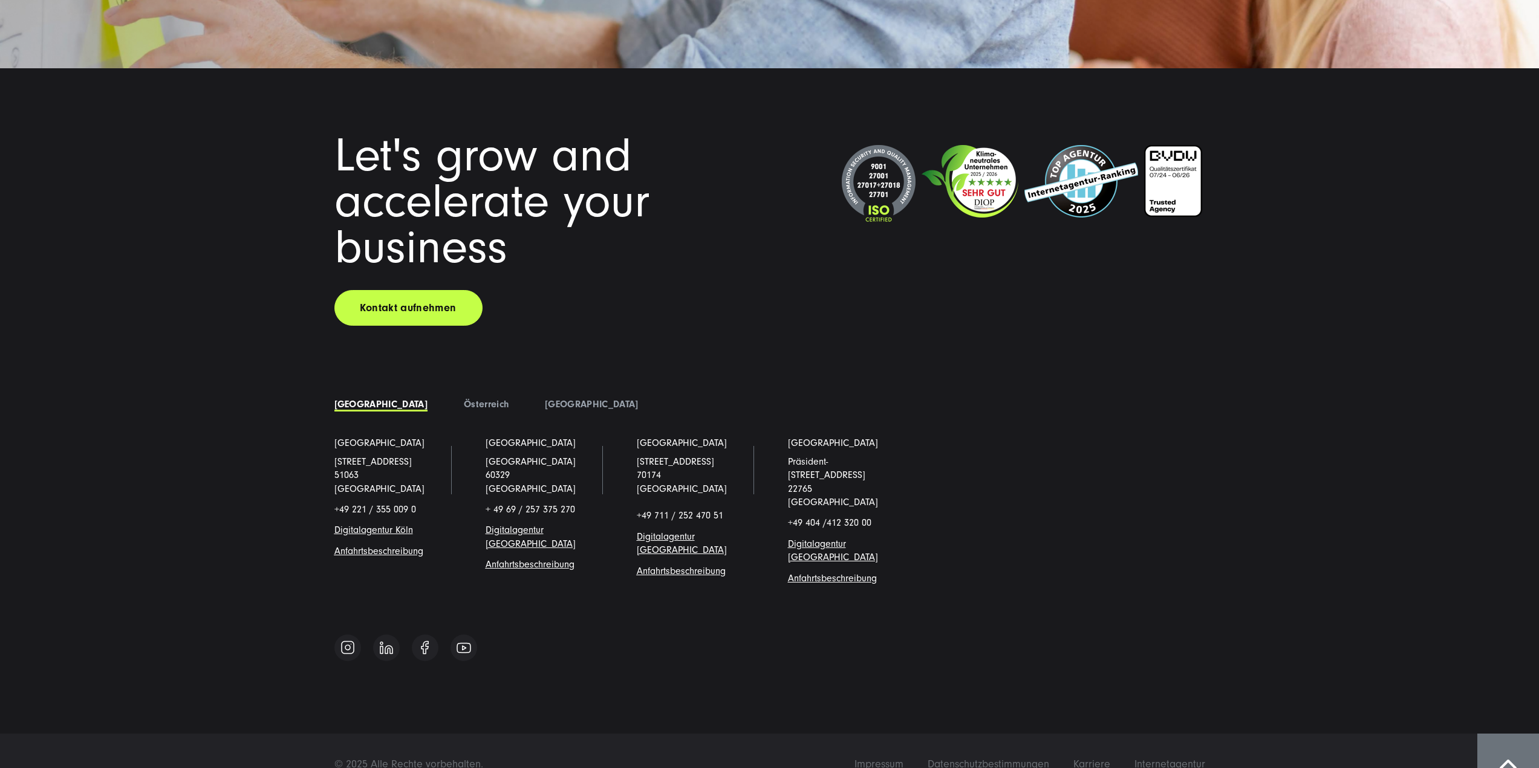  I want to click on img: Follow us on Youtube, so click(464, 648).